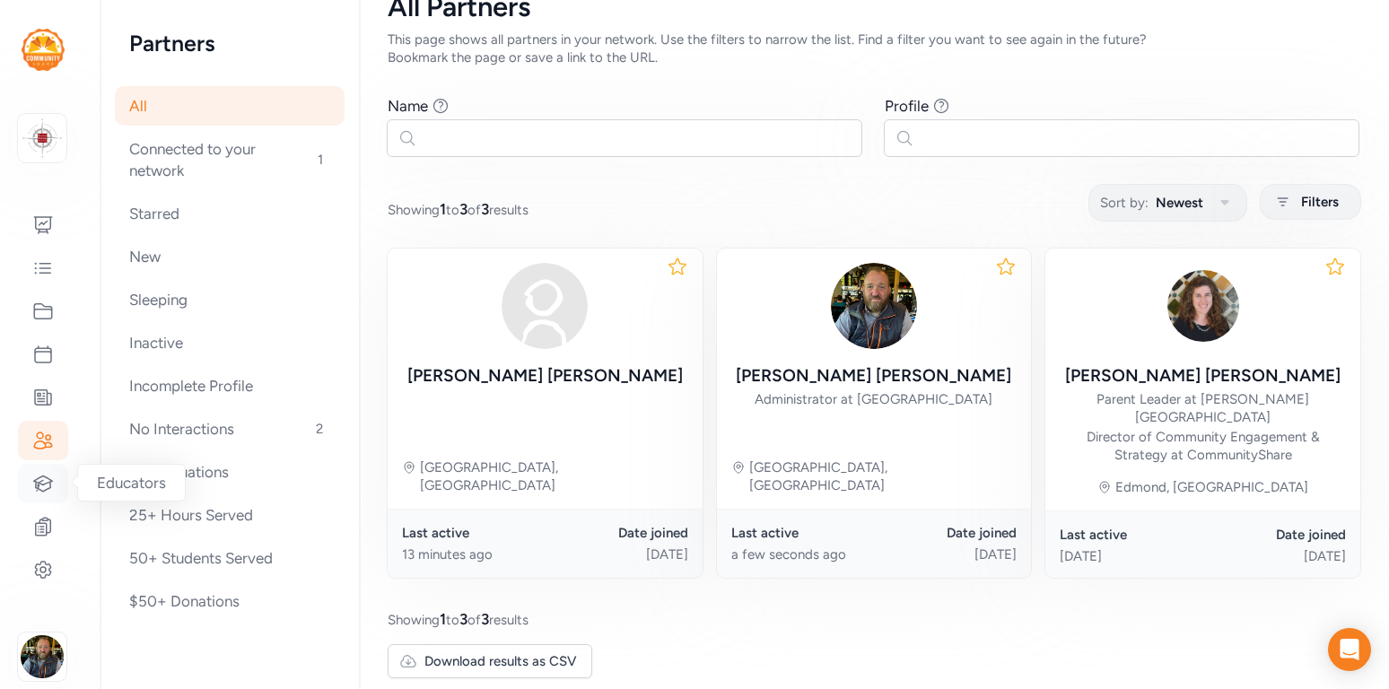 This screenshot has height=689, width=1389. What do you see at coordinates (407, 106) in the screenshot?
I see `div: Name` at bounding box center [407, 106].